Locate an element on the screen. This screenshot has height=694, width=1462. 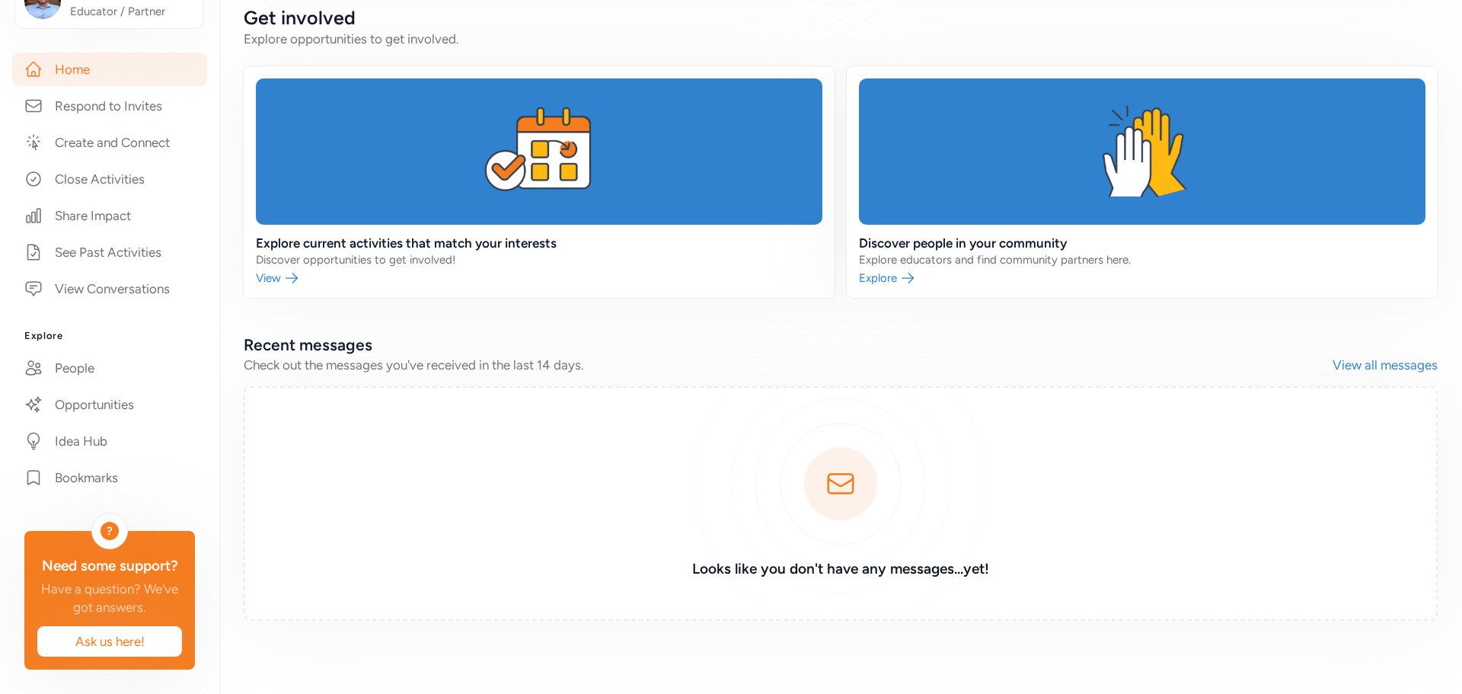
h2: Recent messages is located at coordinates (788, 345).